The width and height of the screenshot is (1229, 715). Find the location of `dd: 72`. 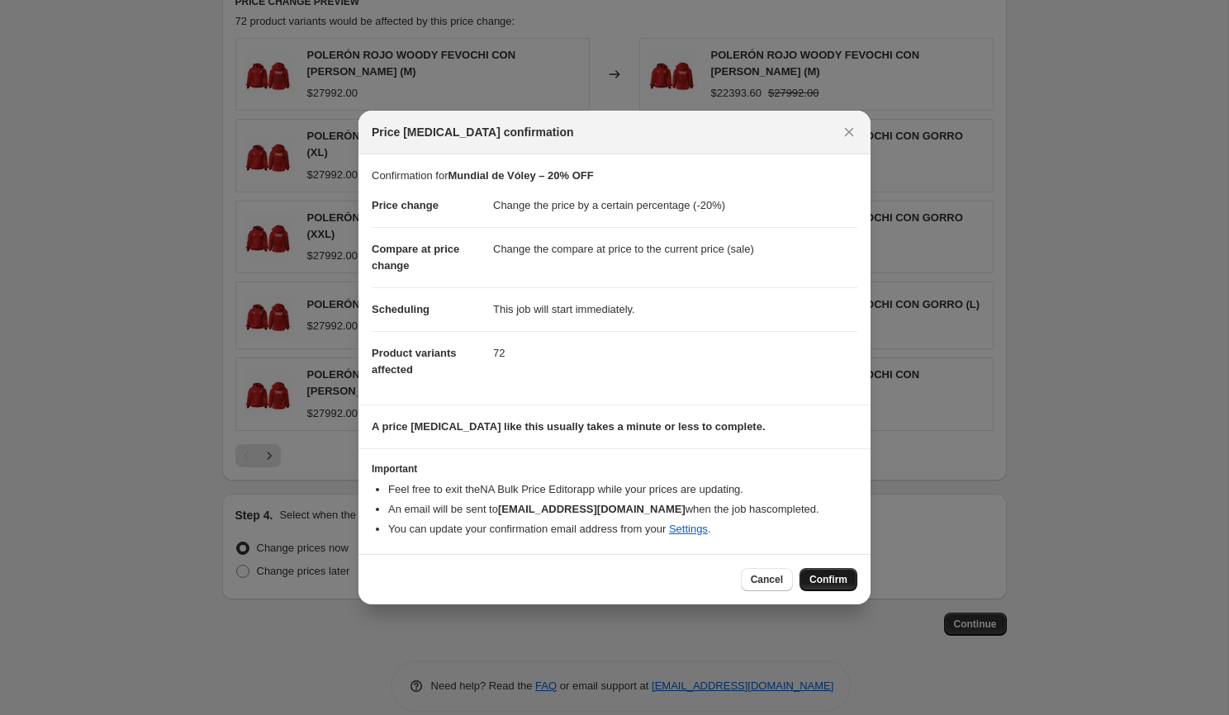

dd: 72 is located at coordinates (675, 353).